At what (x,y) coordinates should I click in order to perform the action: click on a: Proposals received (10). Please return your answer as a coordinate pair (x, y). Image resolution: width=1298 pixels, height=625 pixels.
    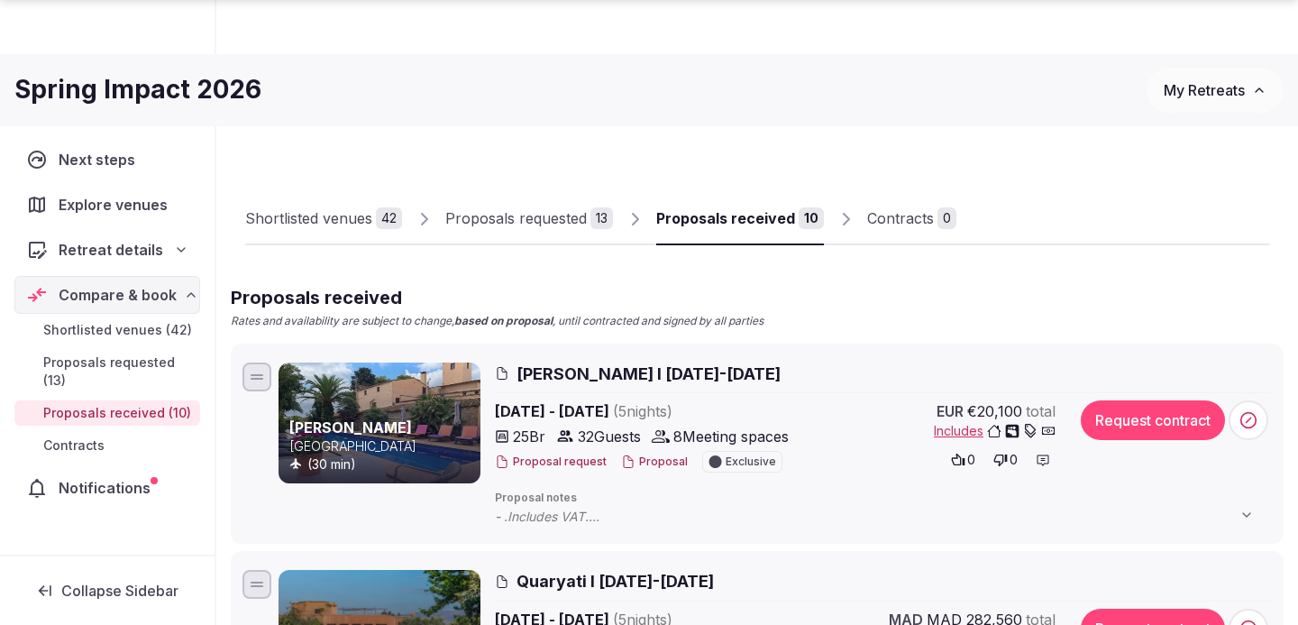
    Looking at the image, I should click on (107, 413).